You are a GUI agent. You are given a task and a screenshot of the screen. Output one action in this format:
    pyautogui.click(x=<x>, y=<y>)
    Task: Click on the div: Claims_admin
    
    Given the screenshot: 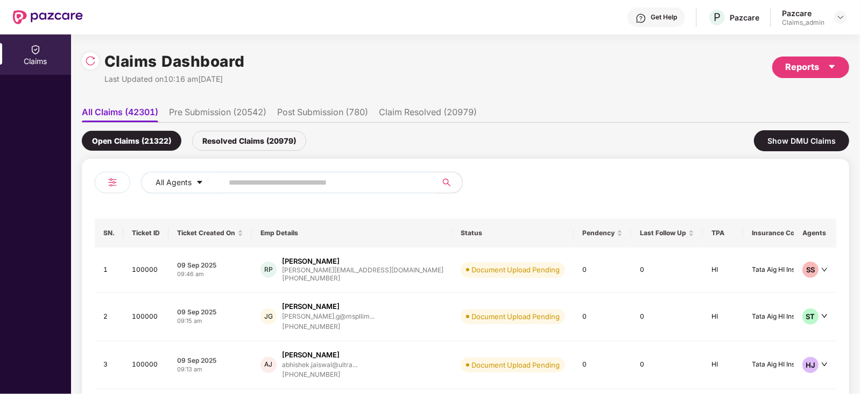 What is the action you would take?
    pyautogui.click(x=803, y=23)
    